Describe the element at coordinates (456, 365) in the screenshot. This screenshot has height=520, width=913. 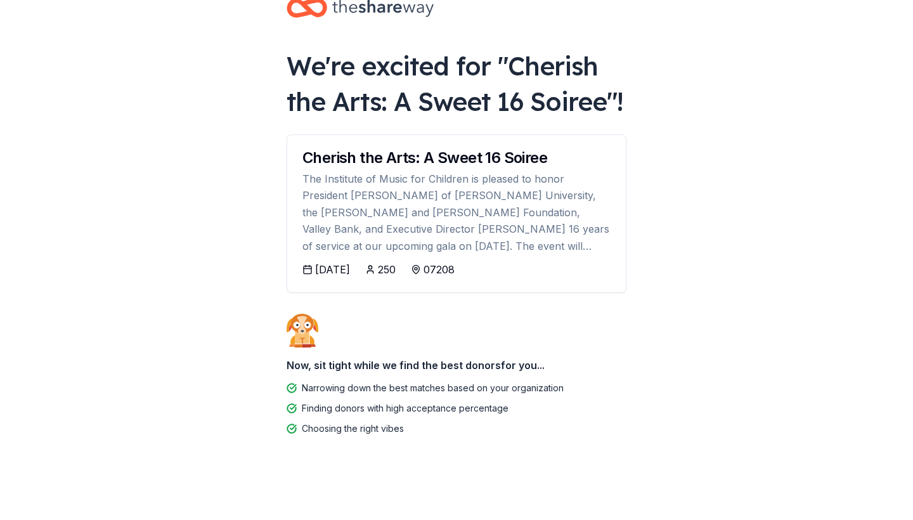
I see `div: Now, sit tight while we find the best donors for you...` at that location.